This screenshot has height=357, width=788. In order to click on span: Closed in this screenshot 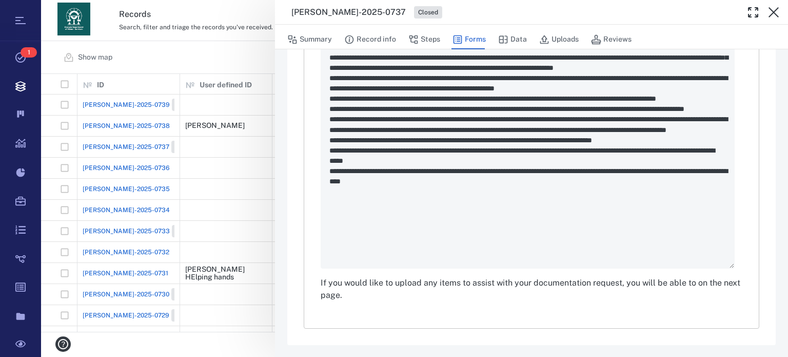, I will do `click(428, 12)`.